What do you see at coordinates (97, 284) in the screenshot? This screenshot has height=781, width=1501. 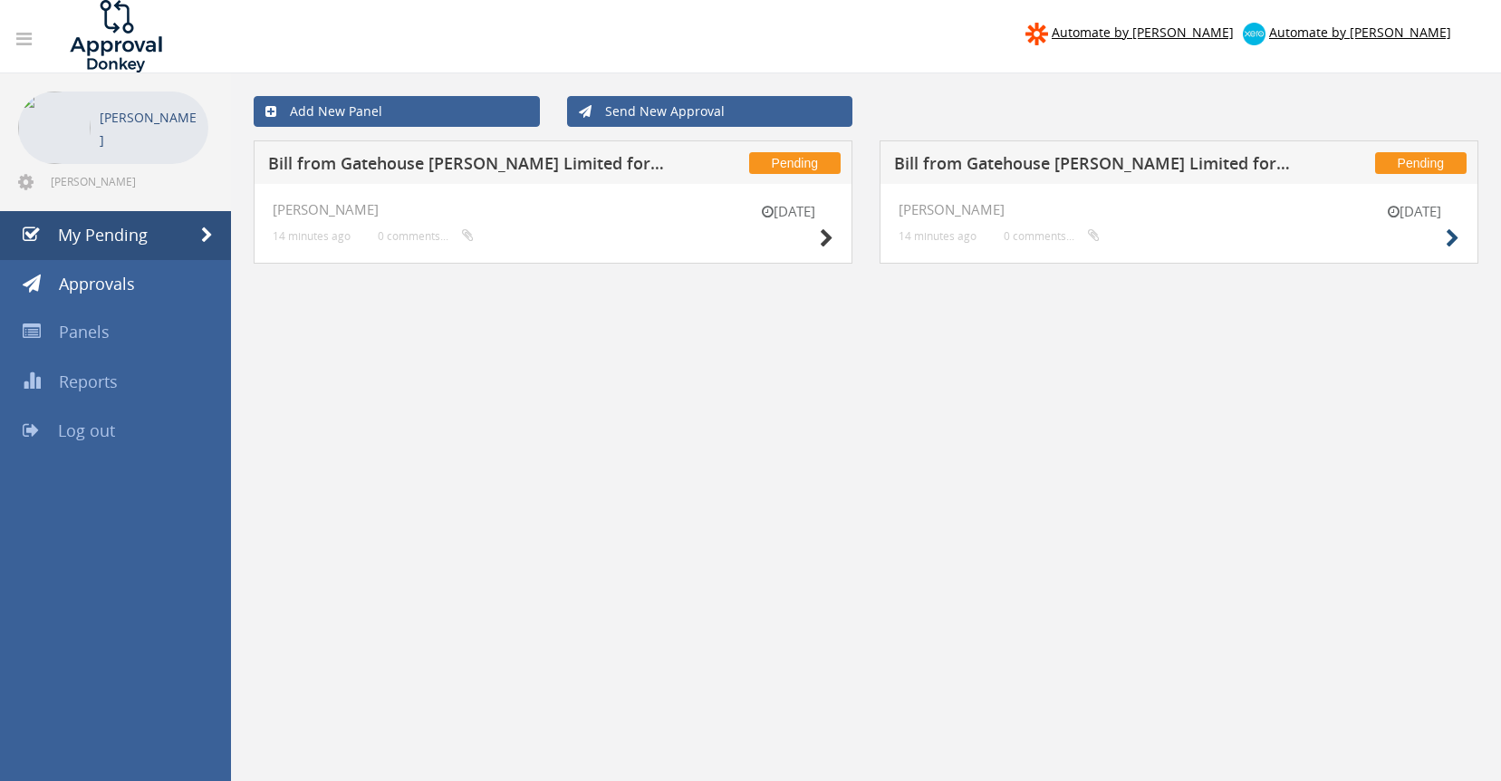 I see `span: Approvals` at bounding box center [97, 284].